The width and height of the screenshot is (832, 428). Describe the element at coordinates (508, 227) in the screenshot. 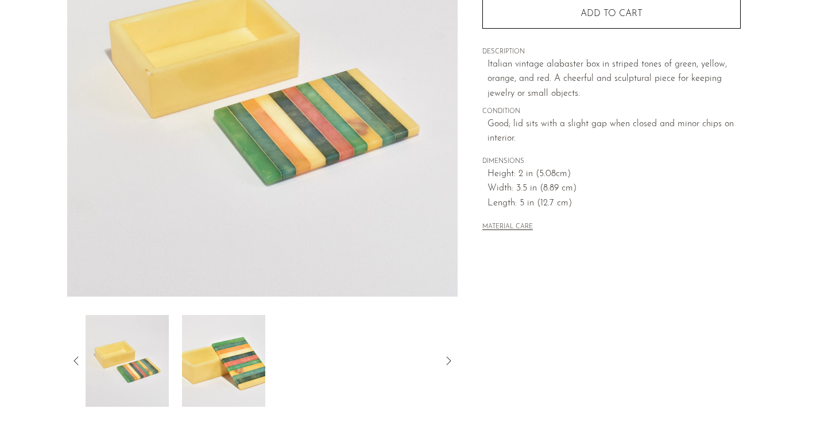

I see `button: MATERIAL CARE` at that location.